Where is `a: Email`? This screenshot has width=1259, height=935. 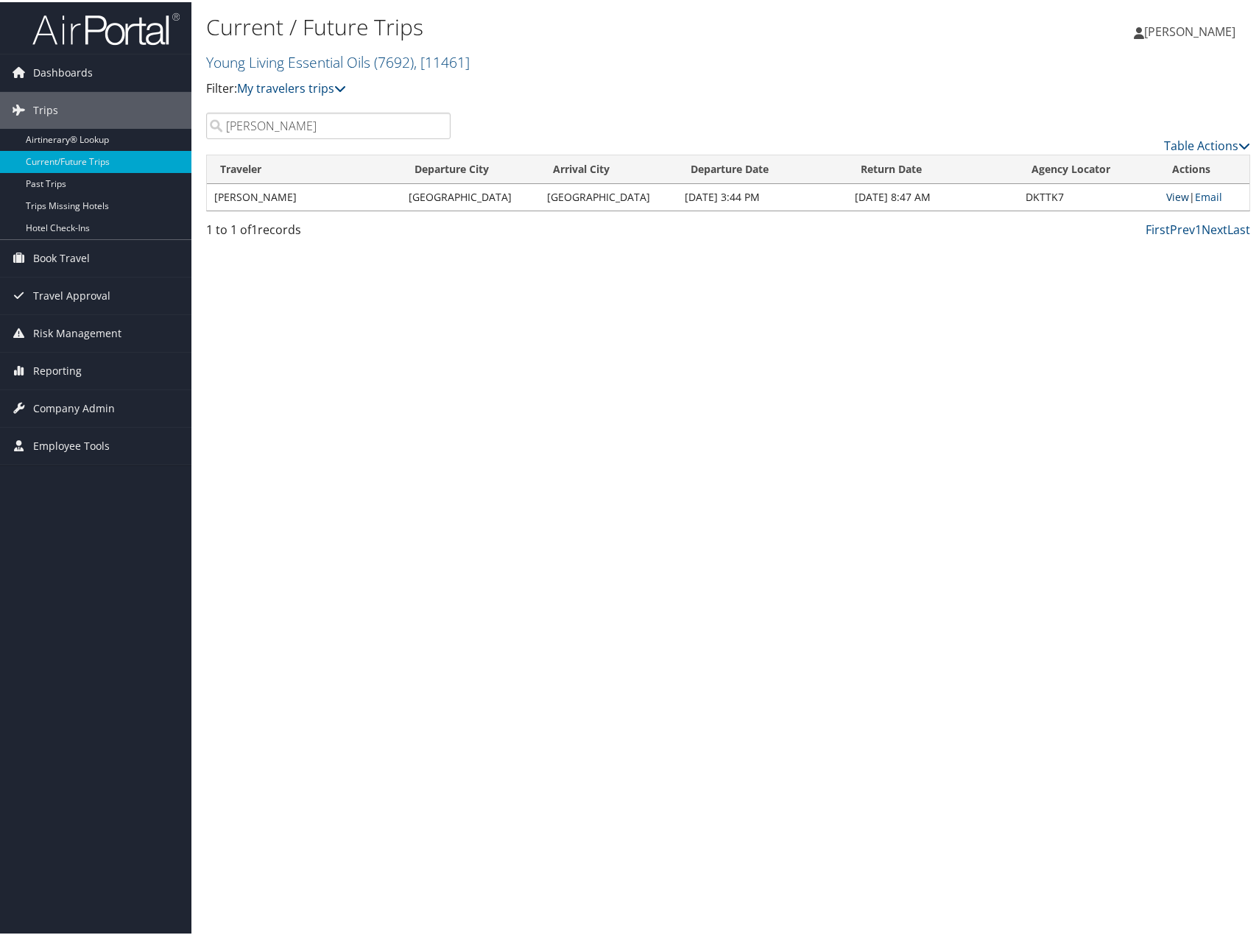 a: Email is located at coordinates (1208, 194).